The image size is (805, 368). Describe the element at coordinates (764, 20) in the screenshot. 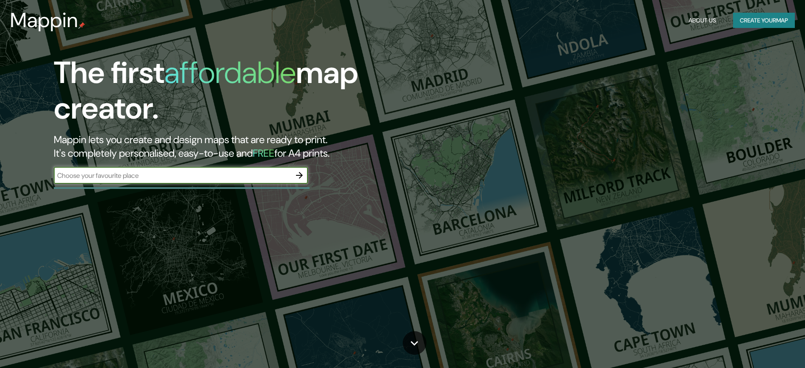

I see `button: Create yourmap` at that location.